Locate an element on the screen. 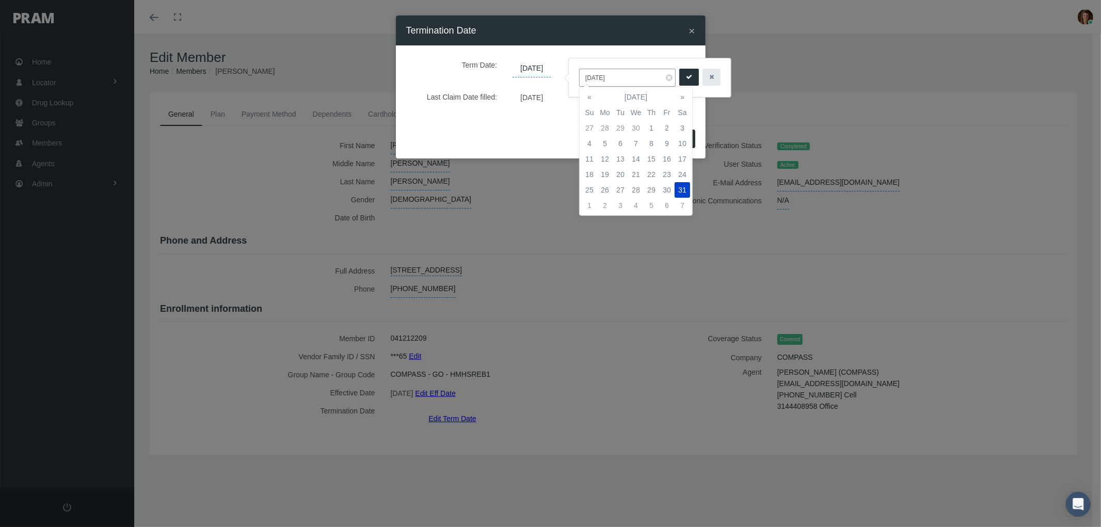  th: Th is located at coordinates (652, 113).